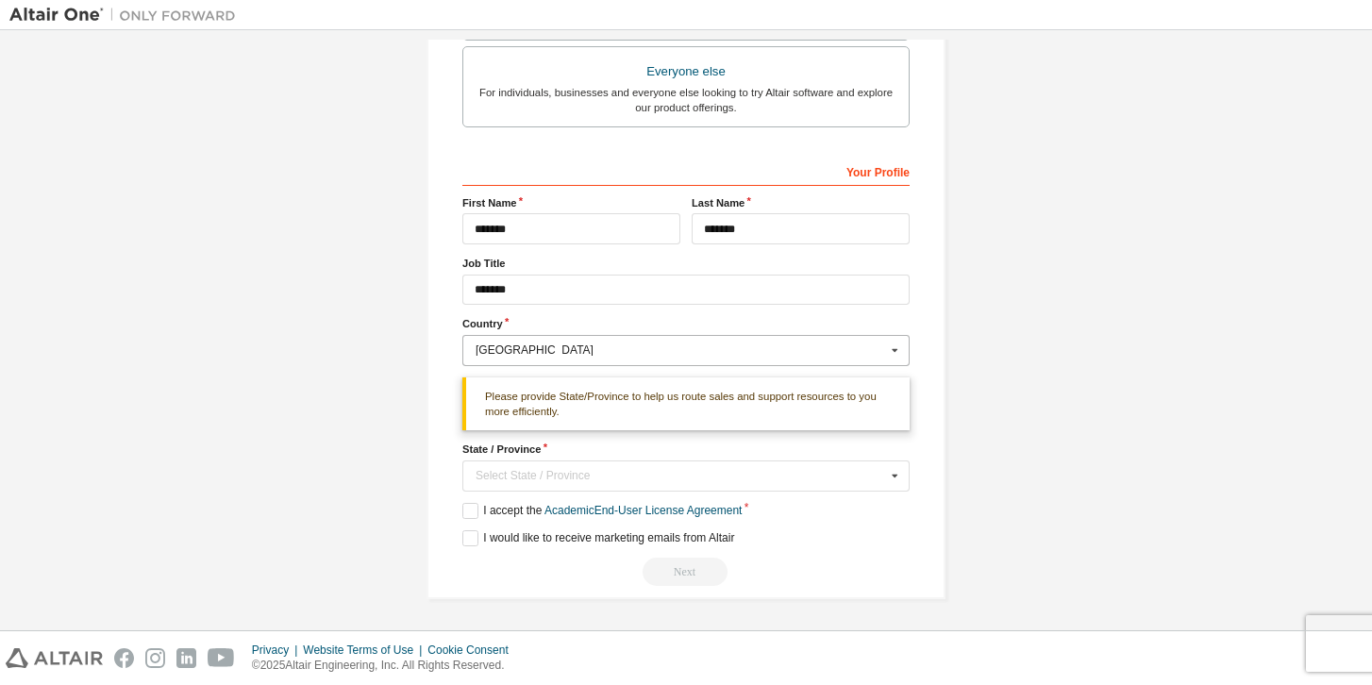 The image size is (1372, 685). What do you see at coordinates (686, 171) in the screenshot?
I see `div: Your Profile` at bounding box center [686, 171].